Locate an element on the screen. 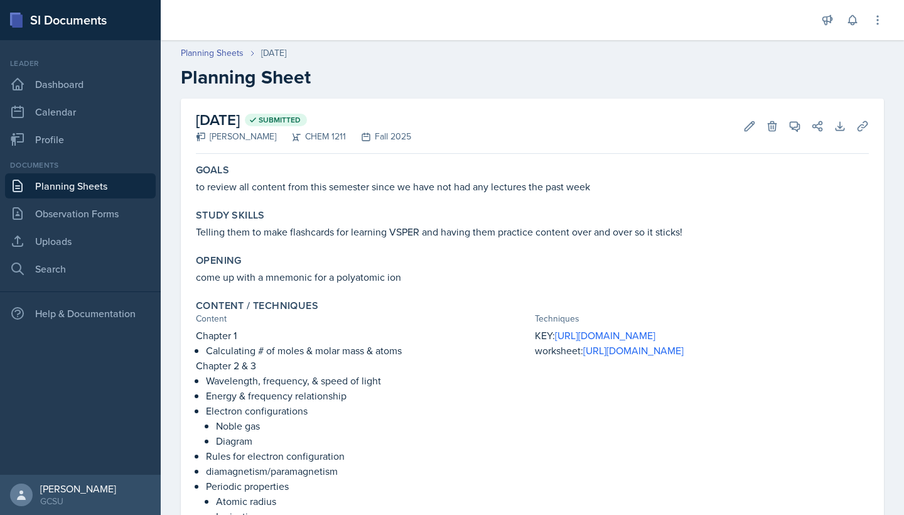 This screenshot has height=515, width=904. p: Calculating # of moles & molar mass & atoms is located at coordinates (368, 350).